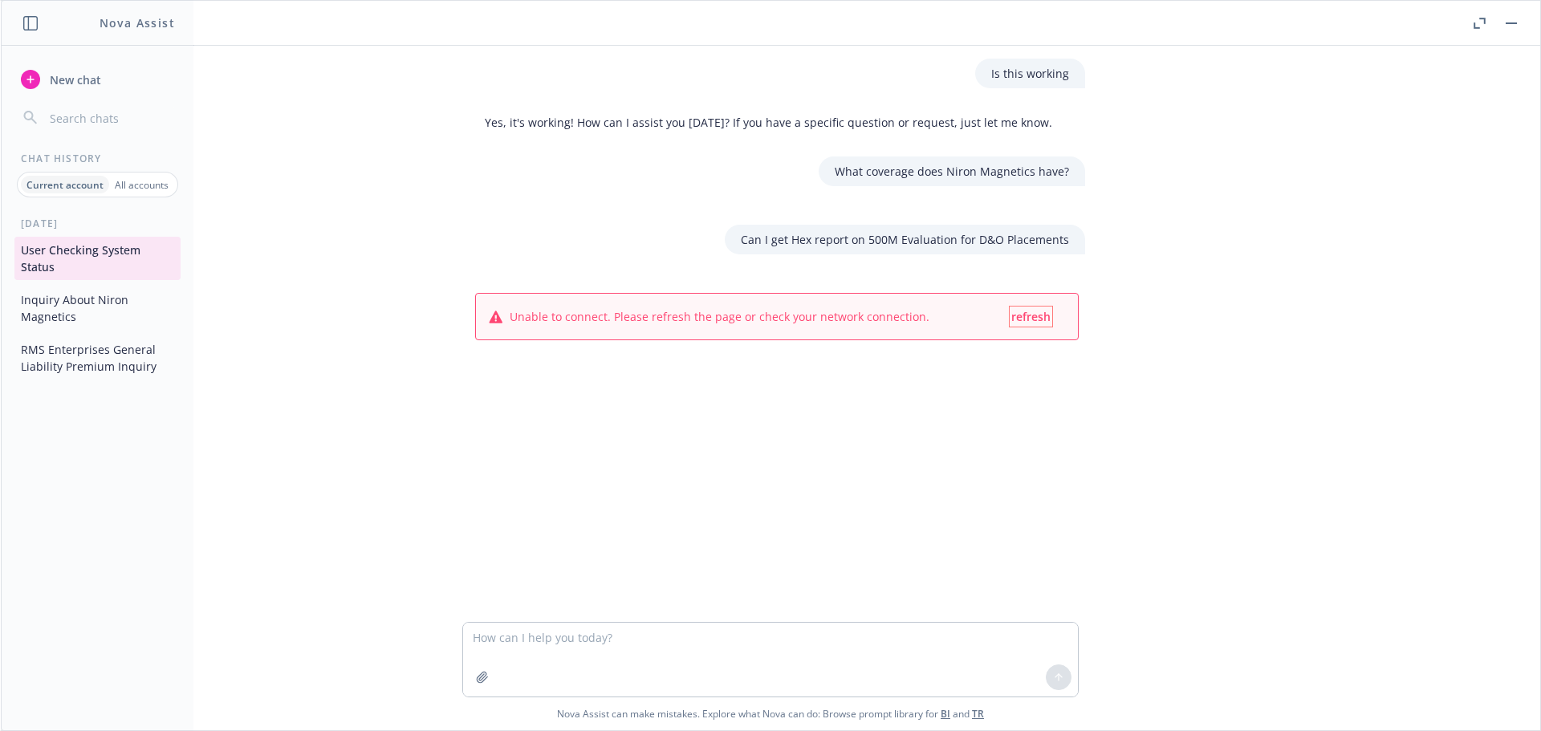 The image size is (1541, 731). What do you see at coordinates (945, 713) in the screenshot?
I see `a: BI` at bounding box center [945, 713].